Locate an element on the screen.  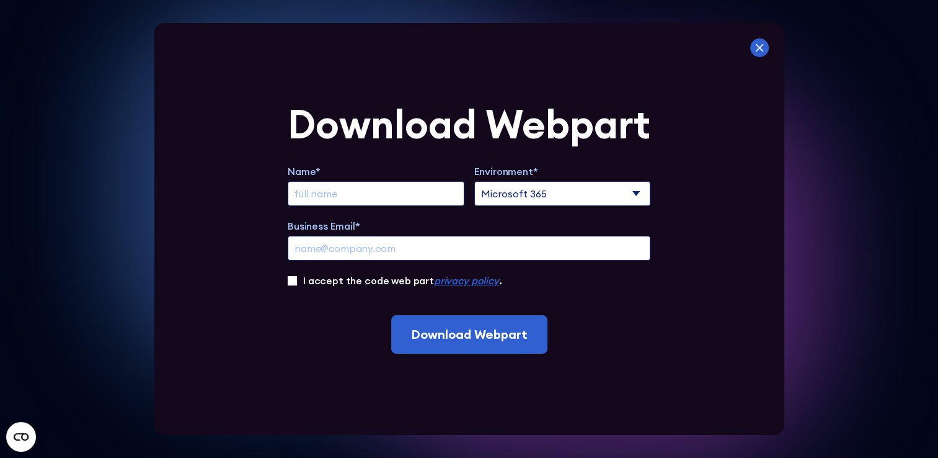
input: Download Webpart is located at coordinates (470, 334).